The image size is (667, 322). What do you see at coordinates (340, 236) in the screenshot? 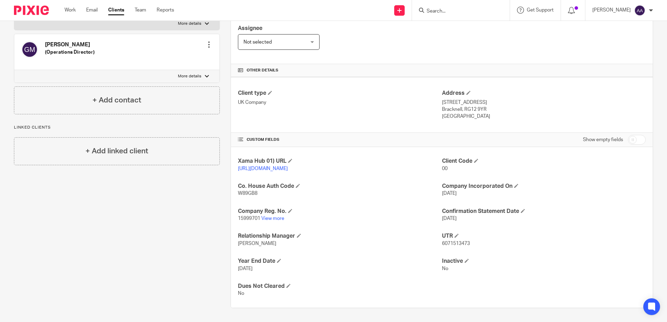
I see `h4: Relationship Manager` at bounding box center [340, 236].